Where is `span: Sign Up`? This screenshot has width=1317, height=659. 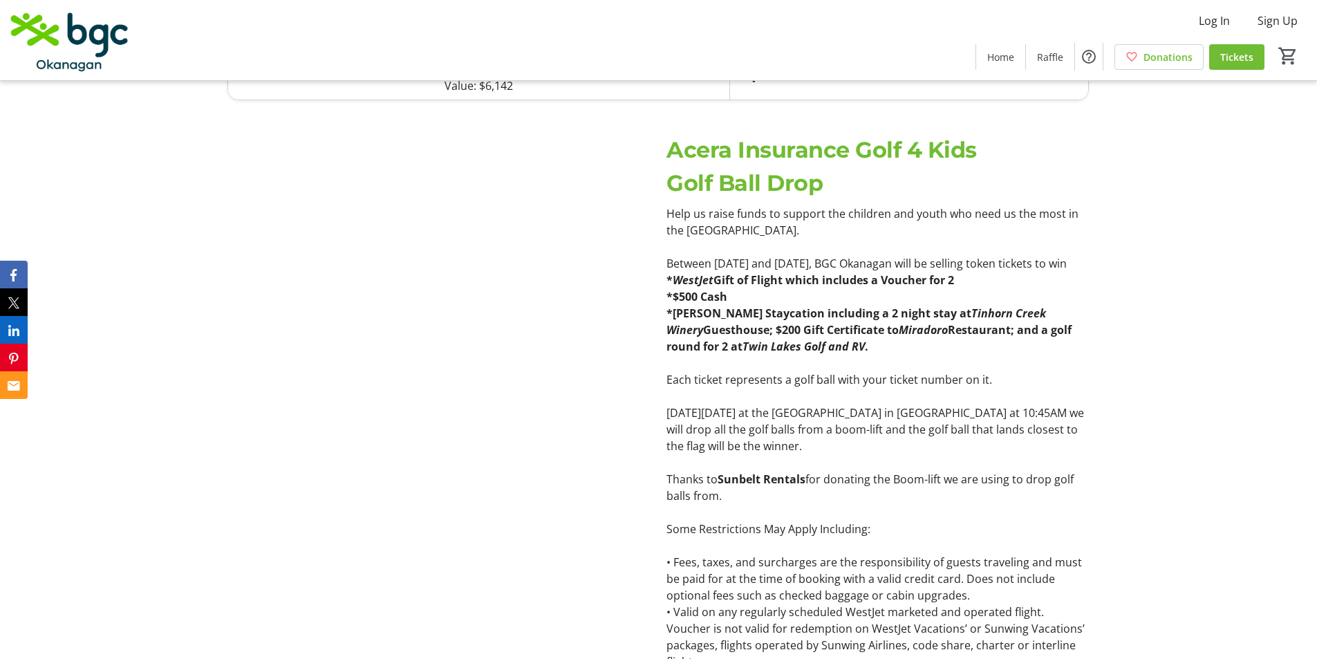 span: Sign Up is located at coordinates (1277, 21).